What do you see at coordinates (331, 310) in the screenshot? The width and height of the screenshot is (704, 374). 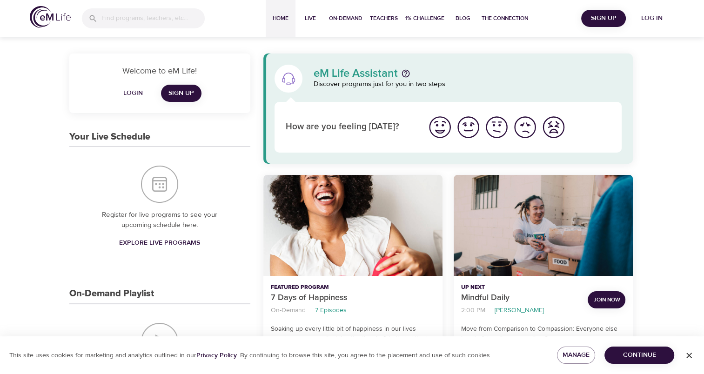 I see `p: 7 Episodes` at bounding box center [331, 310].